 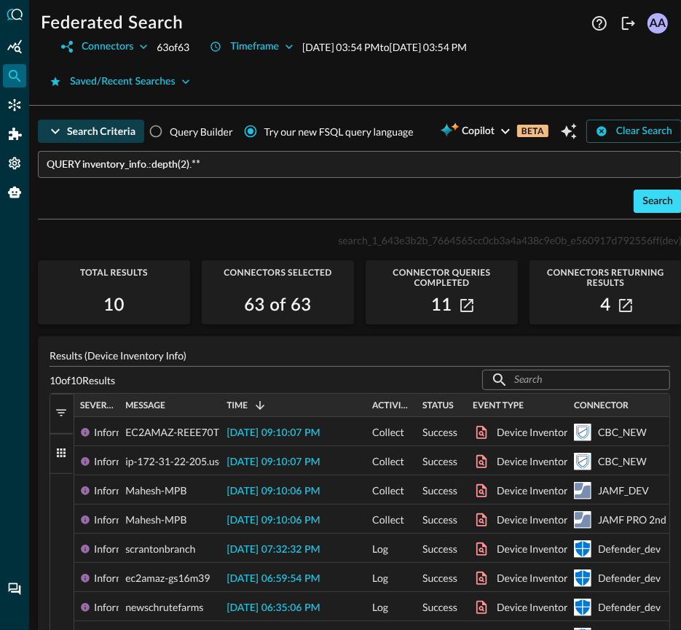 I want to click on div: Timeframe, so click(x=254, y=47).